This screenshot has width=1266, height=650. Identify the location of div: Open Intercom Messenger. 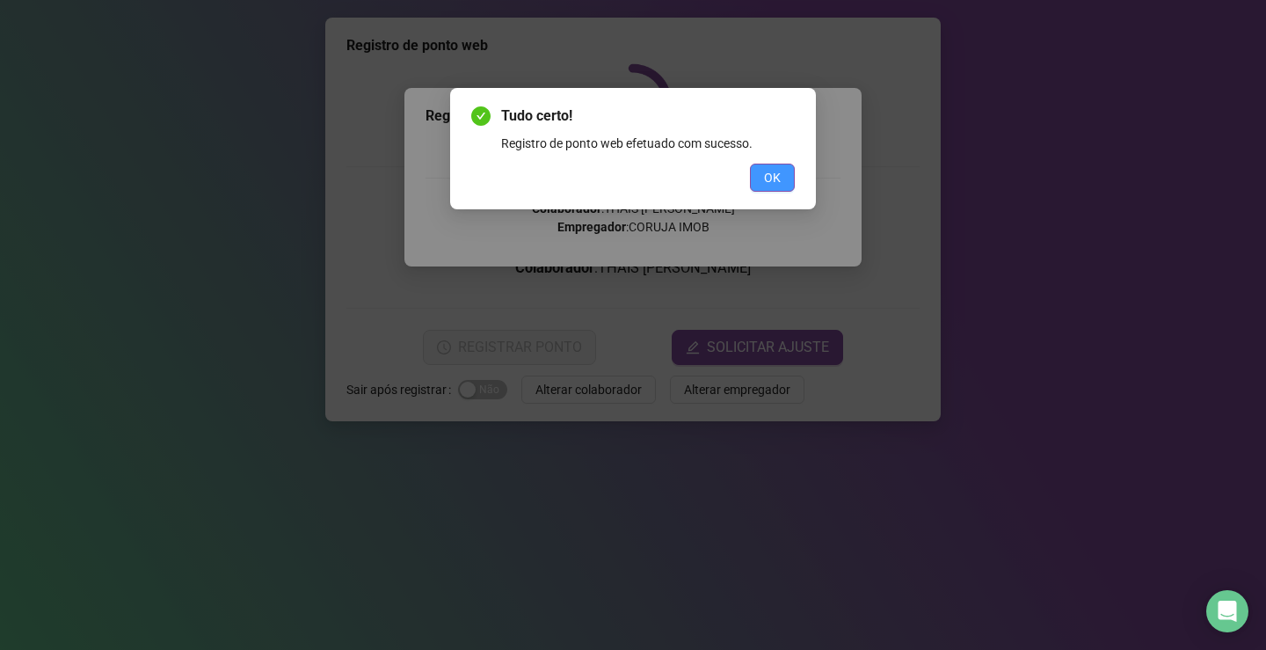
(1228, 611).